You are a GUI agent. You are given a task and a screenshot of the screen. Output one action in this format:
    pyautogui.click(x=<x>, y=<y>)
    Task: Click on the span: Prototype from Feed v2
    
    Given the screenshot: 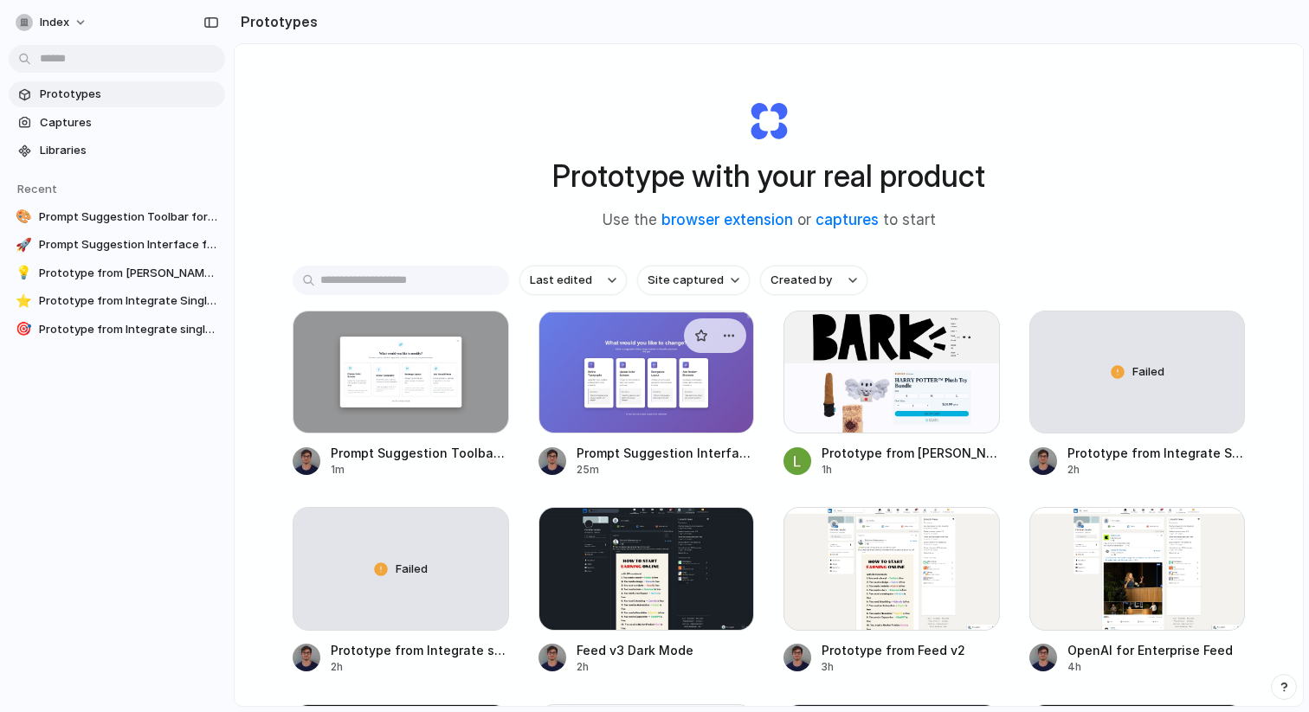 What is the action you would take?
    pyautogui.click(x=911, y=650)
    